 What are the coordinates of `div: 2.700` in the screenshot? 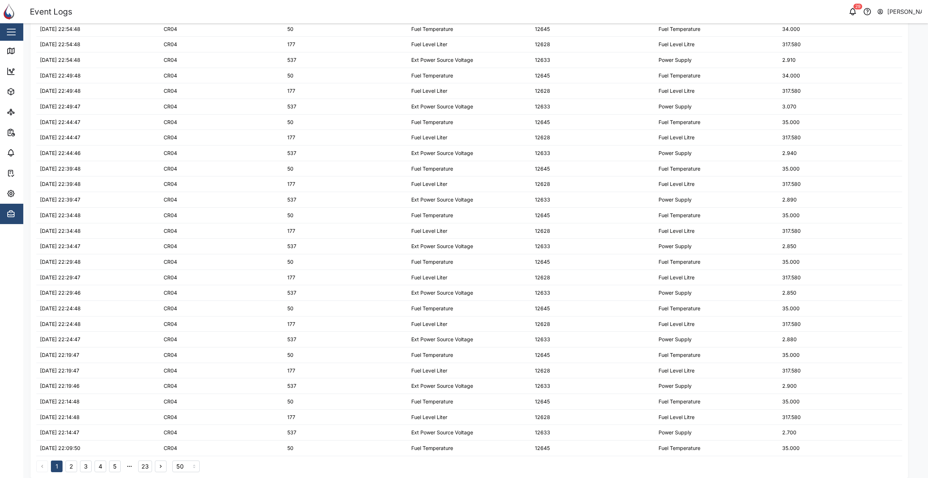 It's located at (789, 432).